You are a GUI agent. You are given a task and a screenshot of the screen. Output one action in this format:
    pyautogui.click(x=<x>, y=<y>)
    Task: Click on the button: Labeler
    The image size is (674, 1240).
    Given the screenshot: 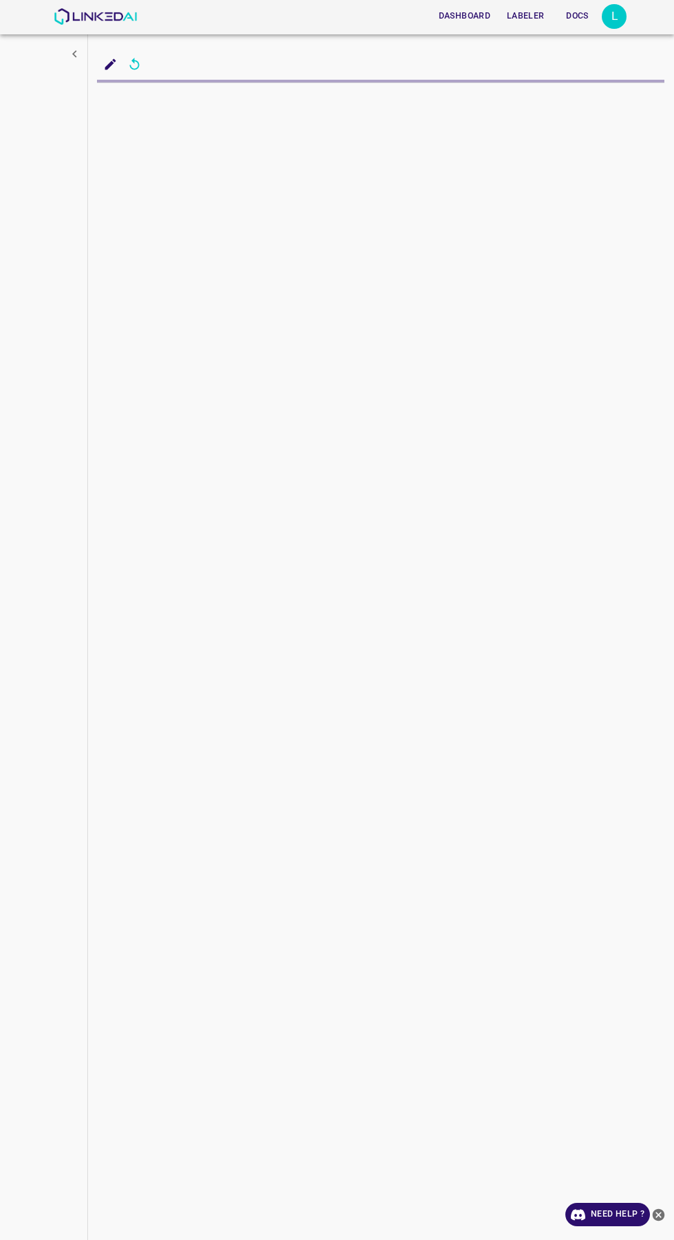 What is the action you would take?
    pyautogui.click(x=525, y=16)
    